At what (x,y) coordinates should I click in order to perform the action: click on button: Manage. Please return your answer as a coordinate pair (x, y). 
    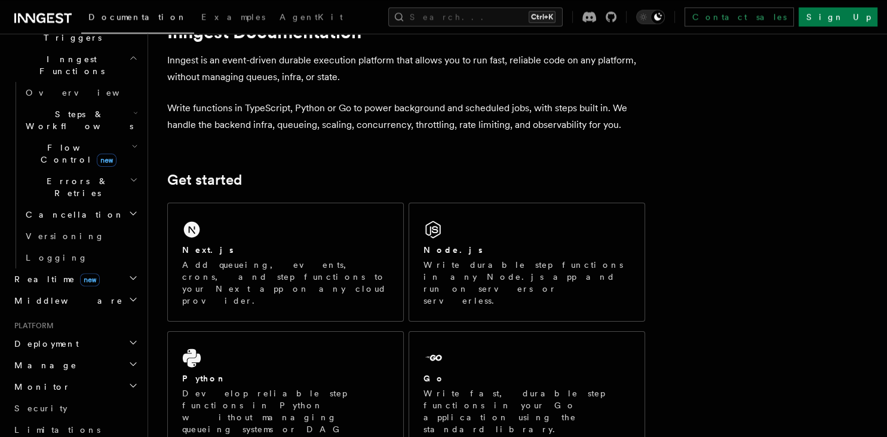
    Looking at the image, I should click on (75, 365).